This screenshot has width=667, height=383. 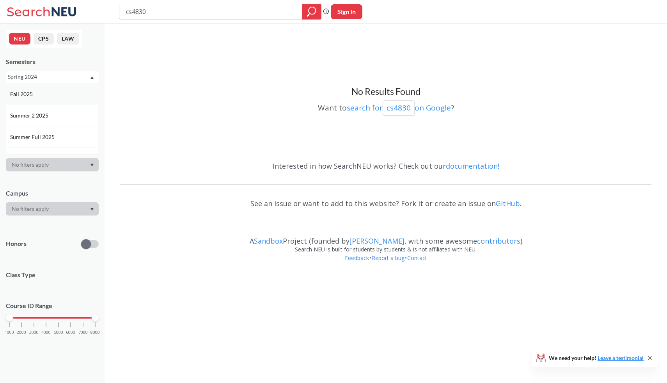 What do you see at coordinates (19, 39) in the screenshot?
I see `button: NEU` at bounding box center [19, 39].